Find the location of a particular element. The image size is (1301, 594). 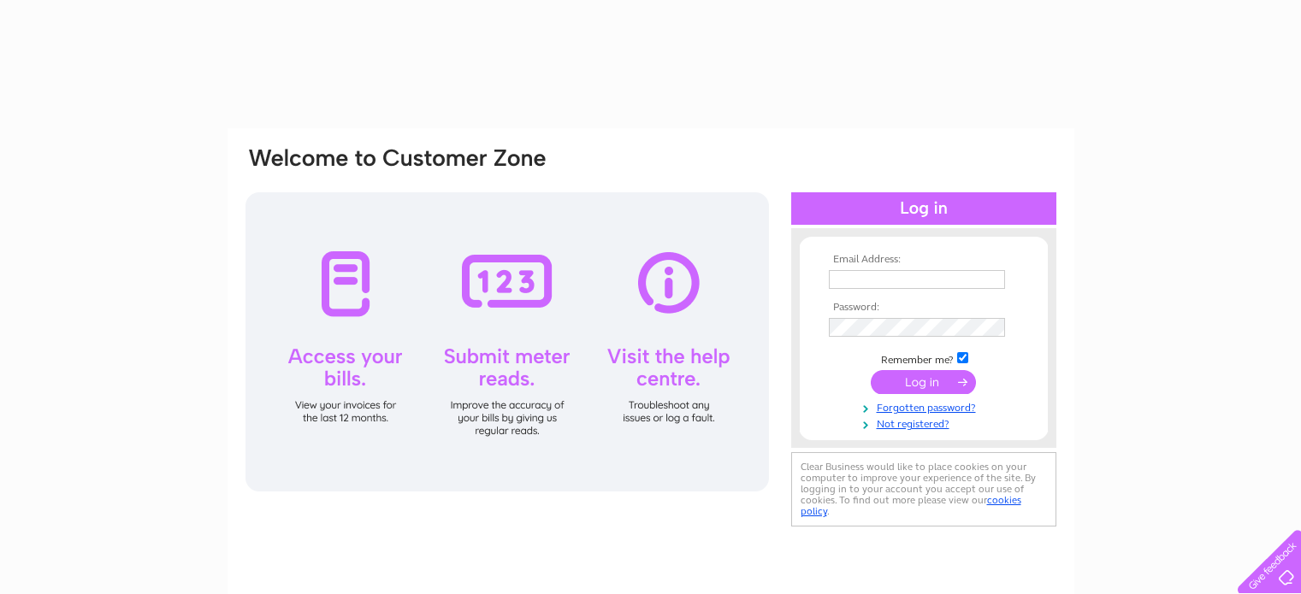

a: Not registered? is located at coordinates (925, 423).